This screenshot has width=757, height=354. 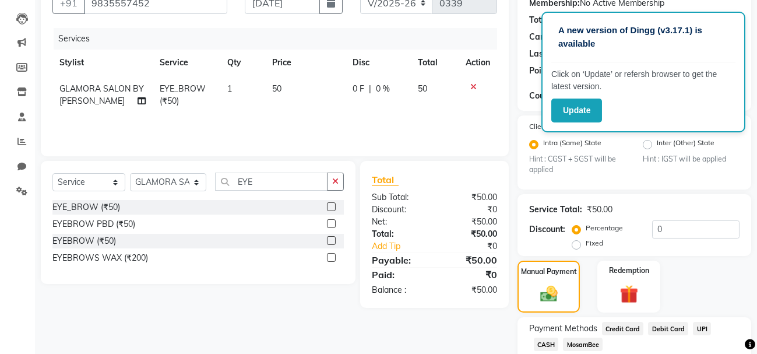 What do you see at coordinates (629, 294) in the screenshot?
I see `img: _gift.svg` at bounding box center [629, 294].